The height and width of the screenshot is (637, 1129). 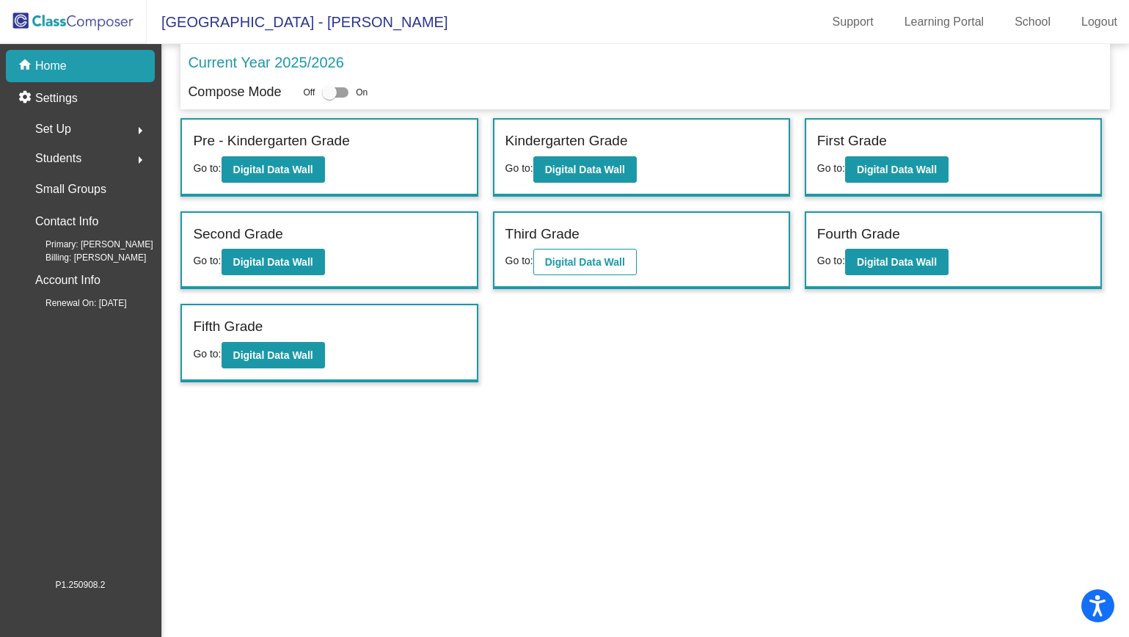 What do you see at coordinates (26, 66) in the screenshot?
I see `mat-icon: home` at bounding box center [26, 66].